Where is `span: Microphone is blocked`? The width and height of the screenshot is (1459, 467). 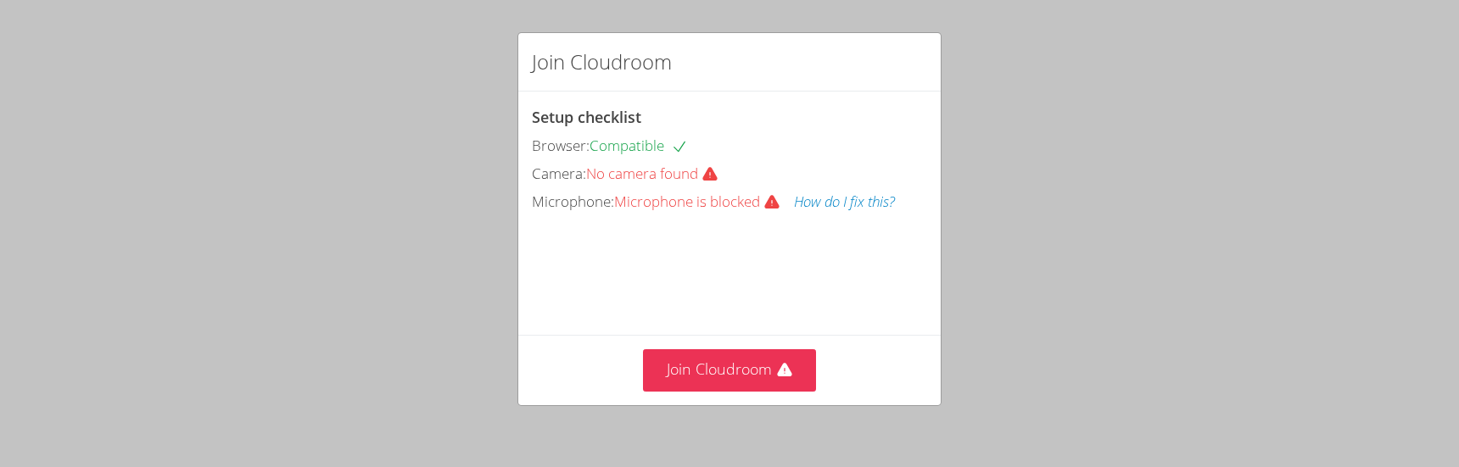 span: Microphone is blocked is located at coordinates (704, 201).